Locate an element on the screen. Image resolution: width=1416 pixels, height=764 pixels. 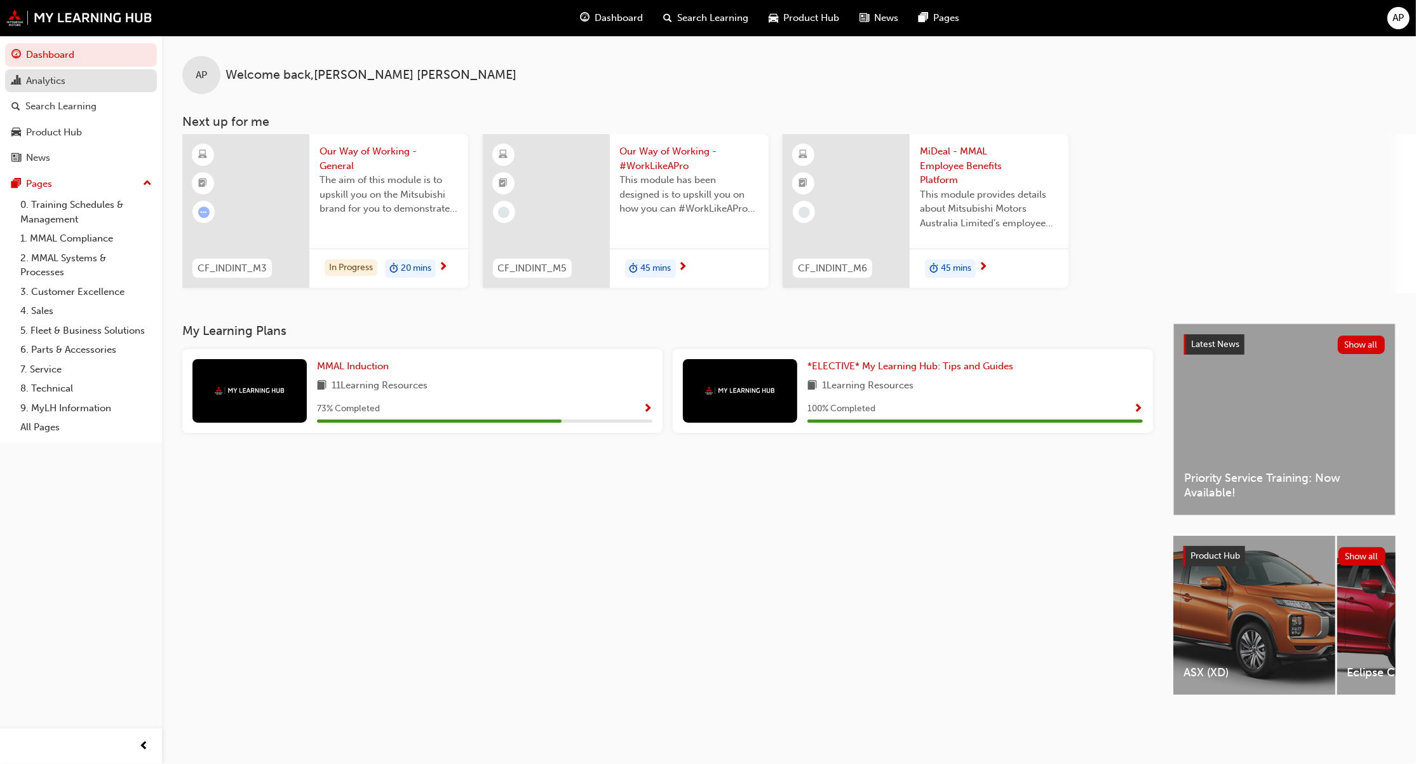
a: car-iconProduct Hub is located at coordinates (804, 18).